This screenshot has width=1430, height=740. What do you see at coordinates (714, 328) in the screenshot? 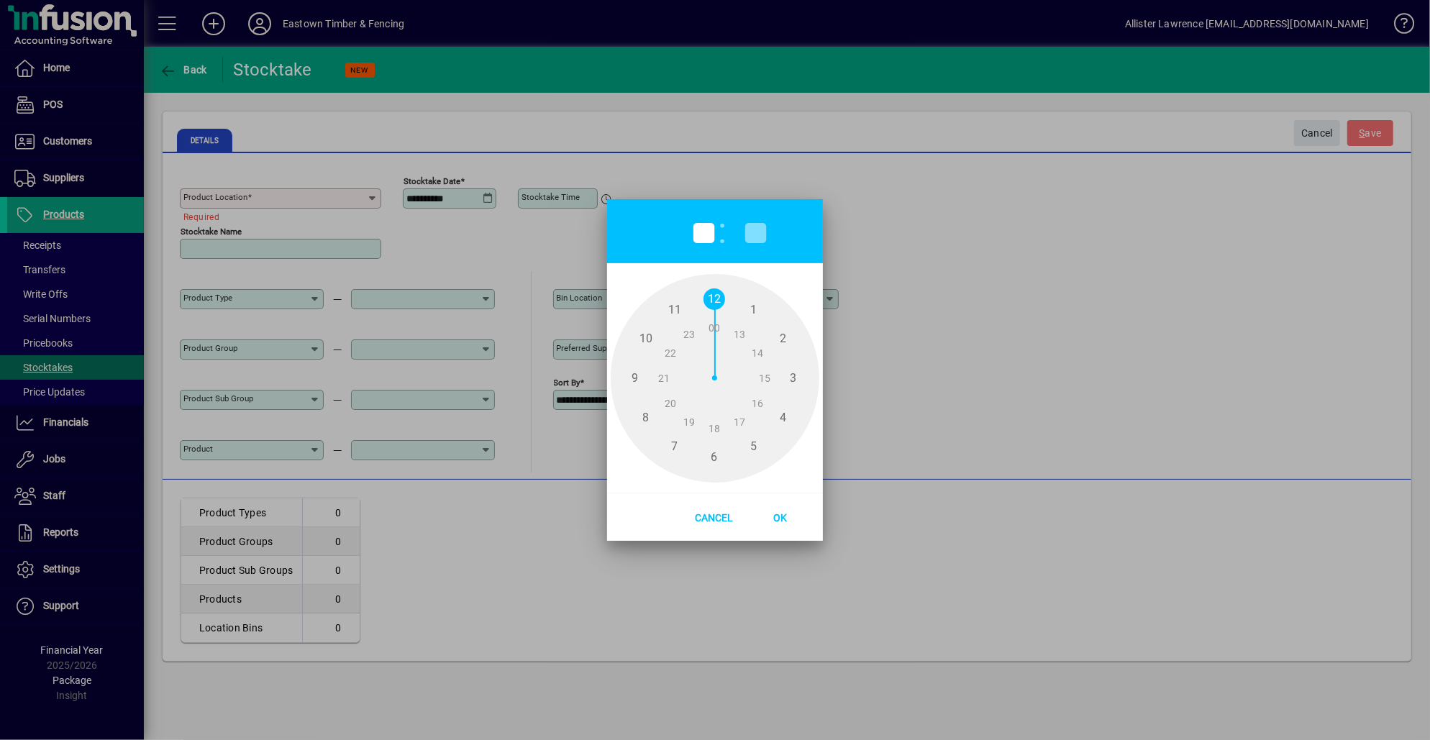
I see `span: 00` at bounding box center [714, 328].